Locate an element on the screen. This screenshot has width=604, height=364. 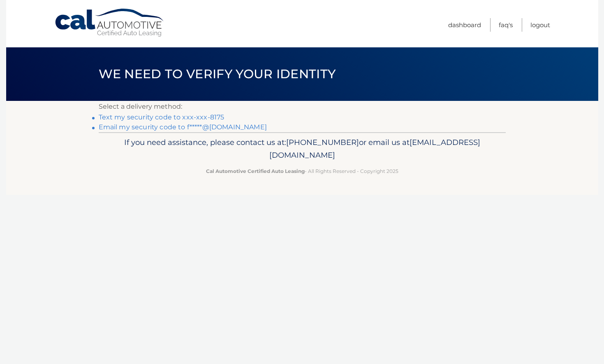
p: - All Rights Reserved - Copyright 2025 is located at coordinates (302, 171).